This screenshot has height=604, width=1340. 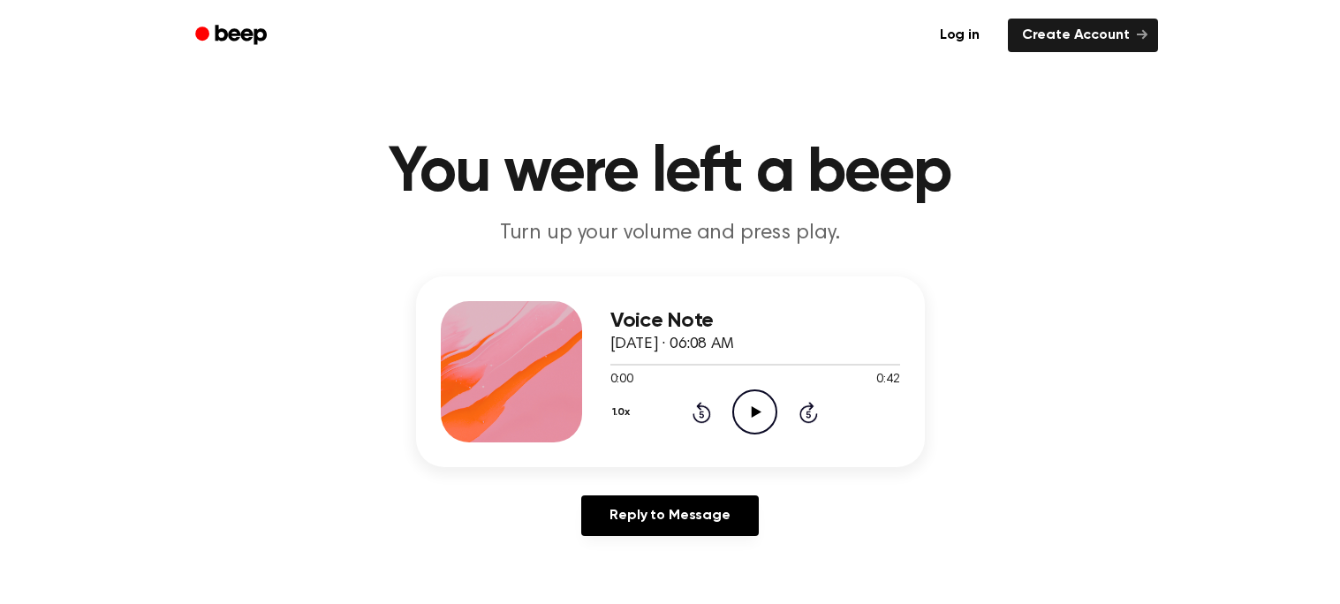 What do you see at coordinates (888, 380) in the screenshot?
I see `span: 0:42` at bounding box center [888, 380].